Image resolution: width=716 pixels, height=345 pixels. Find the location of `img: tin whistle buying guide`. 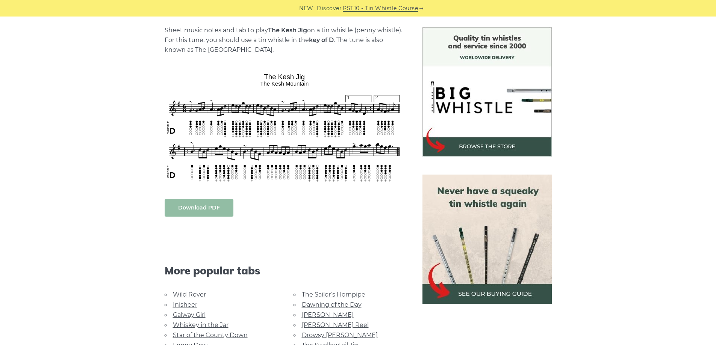

img: tin whistle buying guide is located at coordinates (487, 239).